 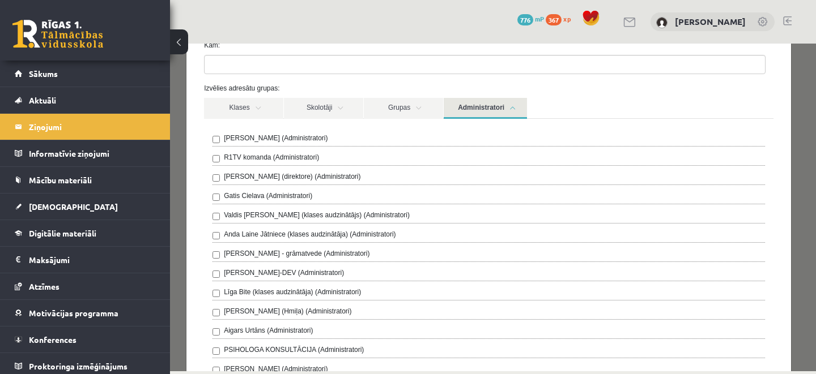 I want to click on a: Digitālie materiāli, so click(x=85, y=233).